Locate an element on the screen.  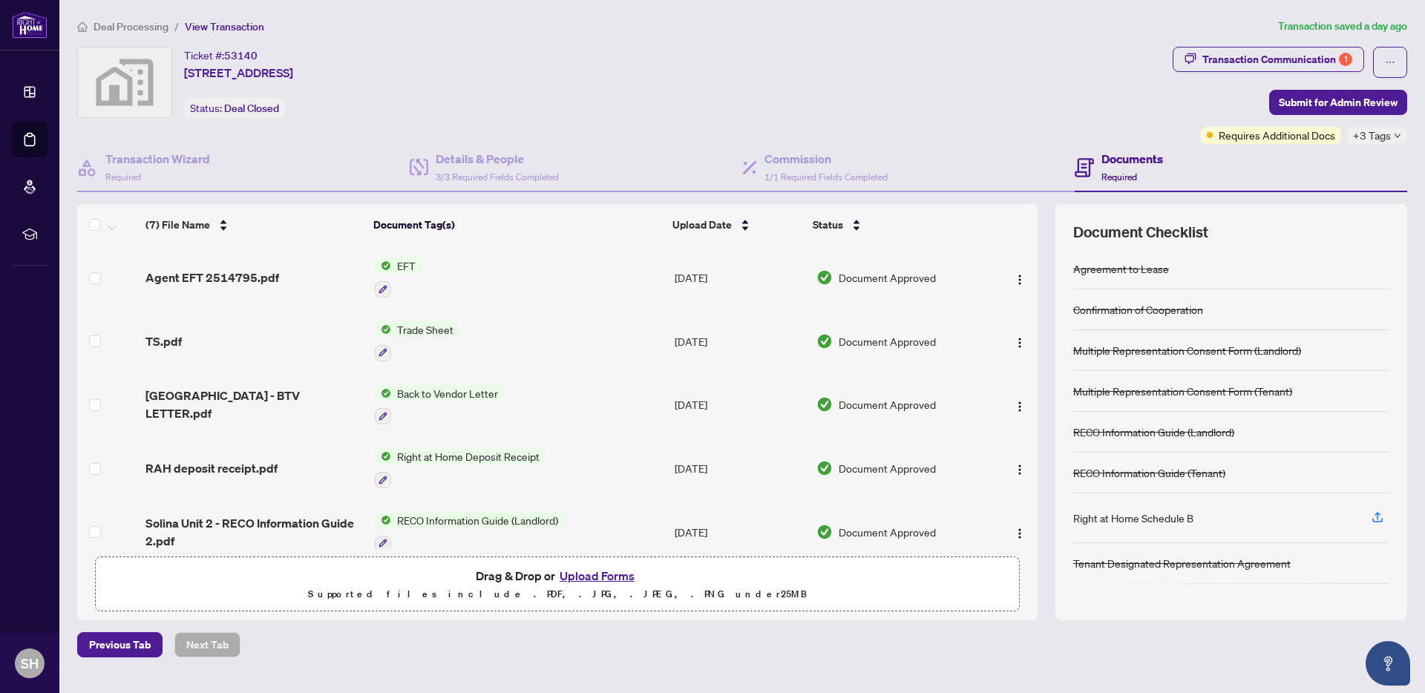
div: Ticket #: is located at coordinates (220, 55).